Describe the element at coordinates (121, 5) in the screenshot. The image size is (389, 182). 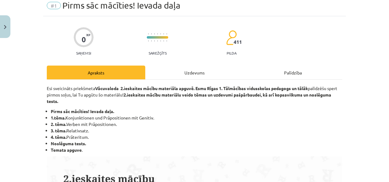
I see `span: Pirms sāc mācīties! Ievada daļa` at that location.